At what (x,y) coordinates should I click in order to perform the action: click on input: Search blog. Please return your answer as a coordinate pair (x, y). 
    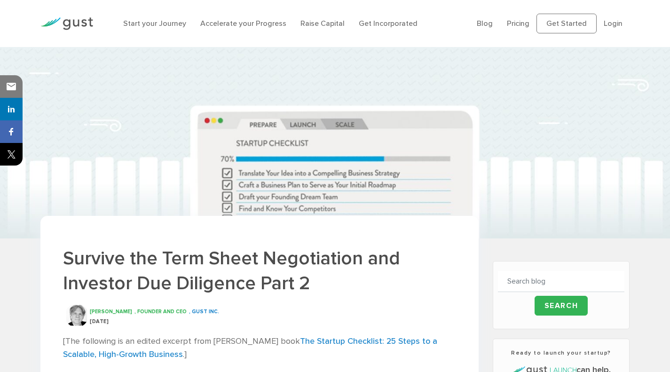
    Looking at the image, I should click on (561, 281).